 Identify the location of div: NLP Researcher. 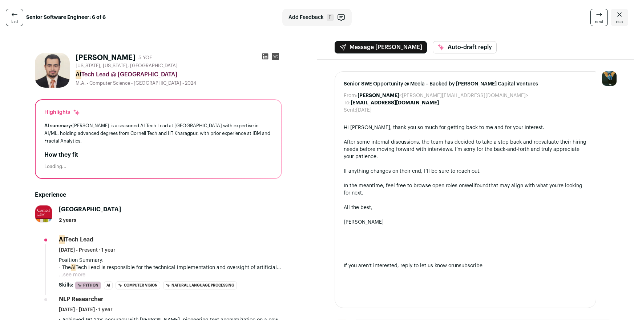
(81, 299).